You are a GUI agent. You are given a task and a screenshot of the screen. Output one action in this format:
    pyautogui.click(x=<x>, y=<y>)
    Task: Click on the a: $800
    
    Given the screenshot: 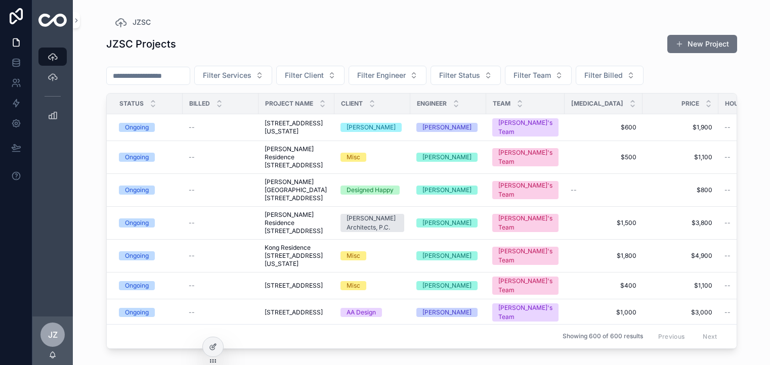 What is the action you would take?
    pyautogui.click(x=681, y=190)
    